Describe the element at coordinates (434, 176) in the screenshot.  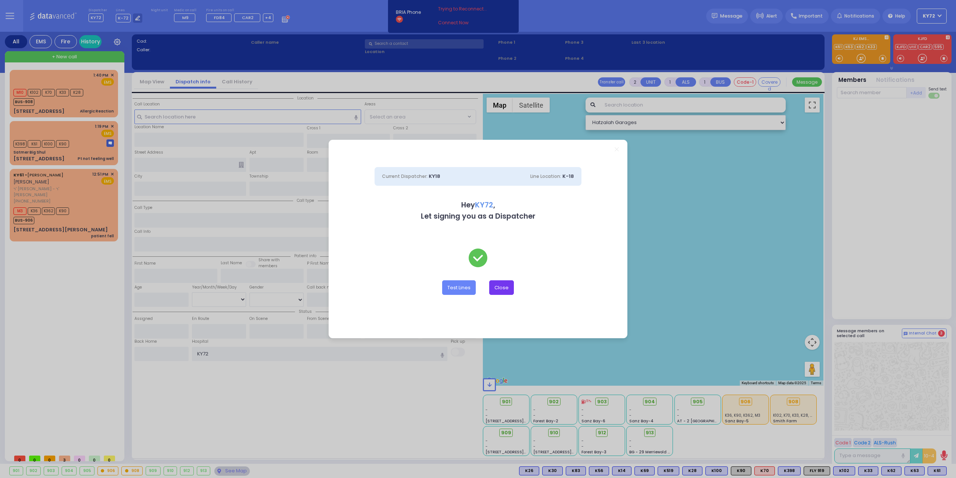
I see `span: KY18` at that location.